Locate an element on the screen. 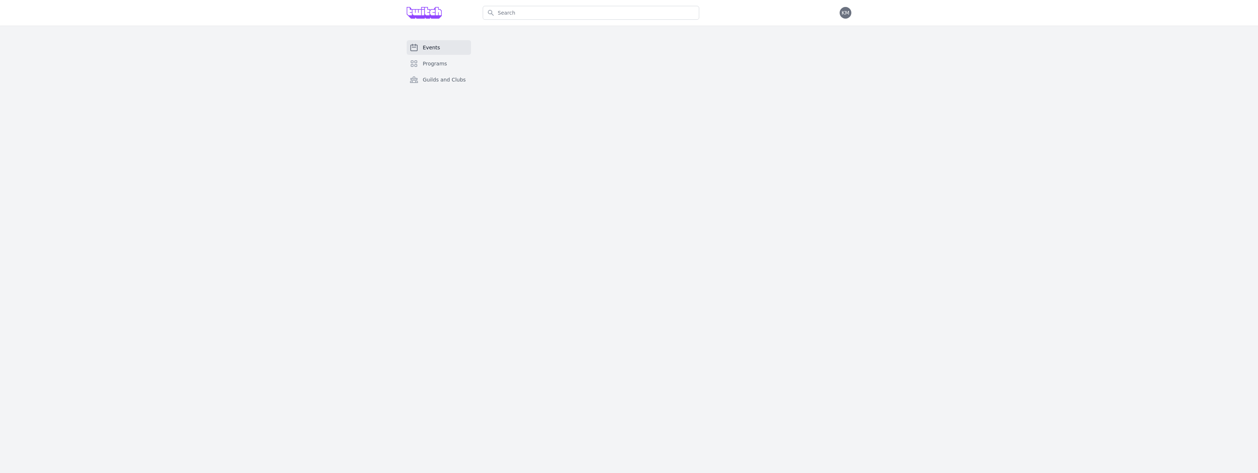  a: Guilds and Clubs is located at coordinates (439, 80).